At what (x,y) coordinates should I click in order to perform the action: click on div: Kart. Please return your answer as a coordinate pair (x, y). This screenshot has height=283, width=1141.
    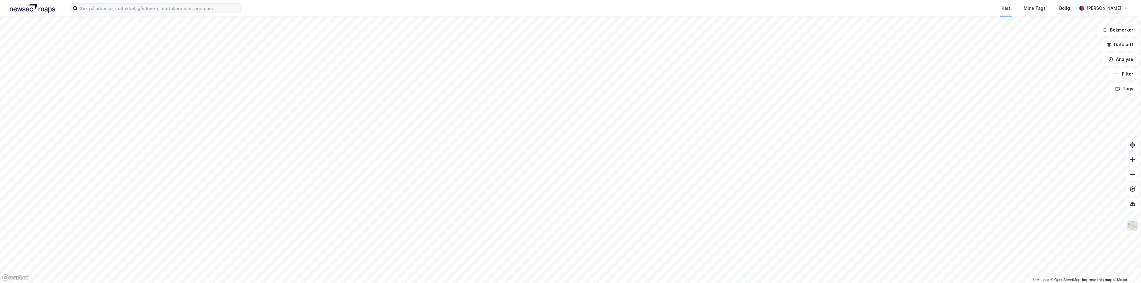
    Looking at the image, I should click on (1006, 8).